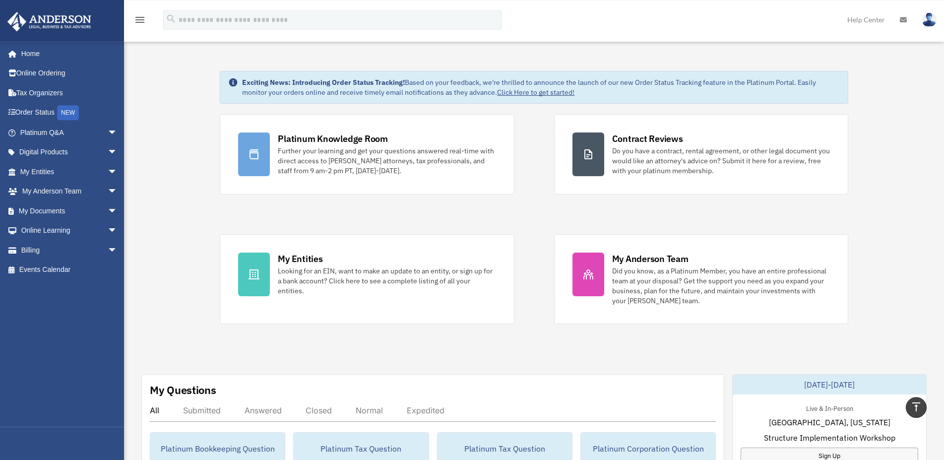  I want to click on a: Platinum Q&Aarrow_drop_down, so click(69, 132).